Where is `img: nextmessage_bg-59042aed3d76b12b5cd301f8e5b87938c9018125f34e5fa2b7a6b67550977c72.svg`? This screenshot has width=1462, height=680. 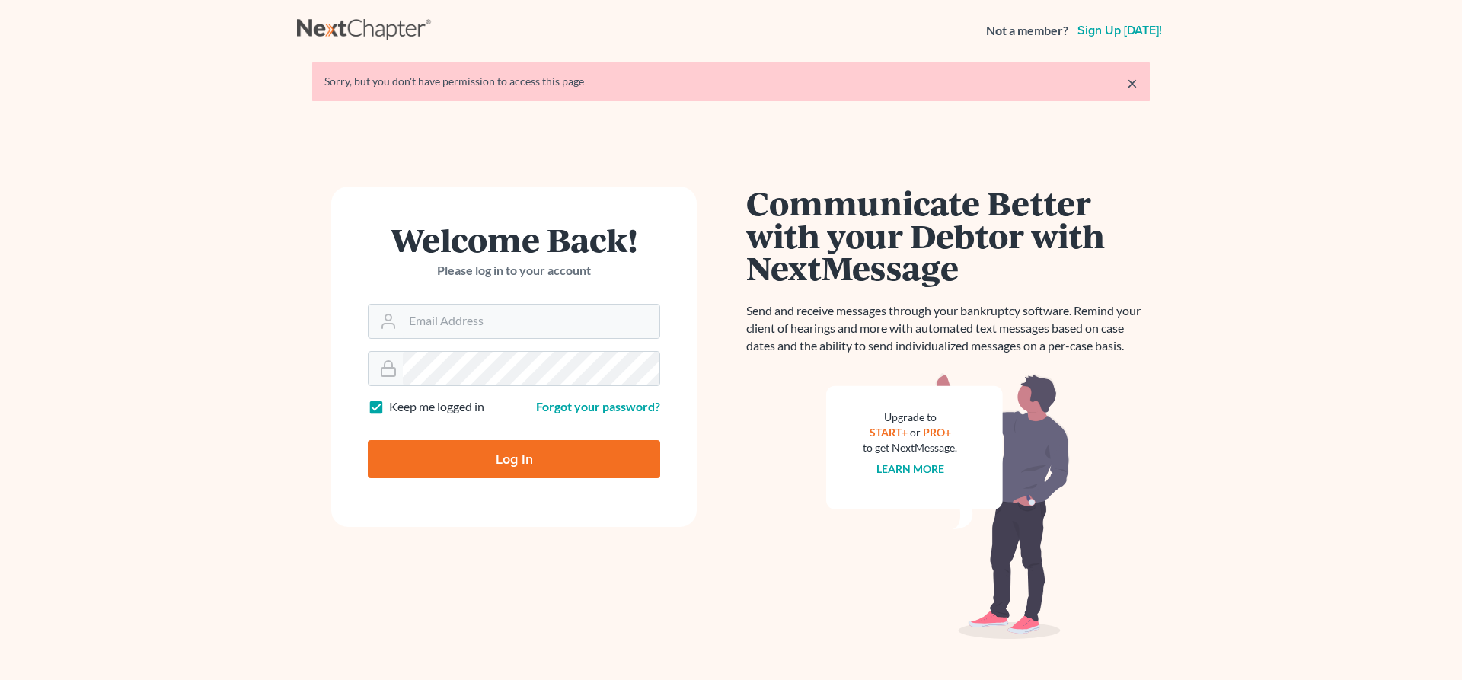 img: nextmessage_bg-59042aed3d76b12b5cd301f8e5b87938c9018125f34e5fa2b7a6b67550977c72.svg is located at coordinates (948, 506).